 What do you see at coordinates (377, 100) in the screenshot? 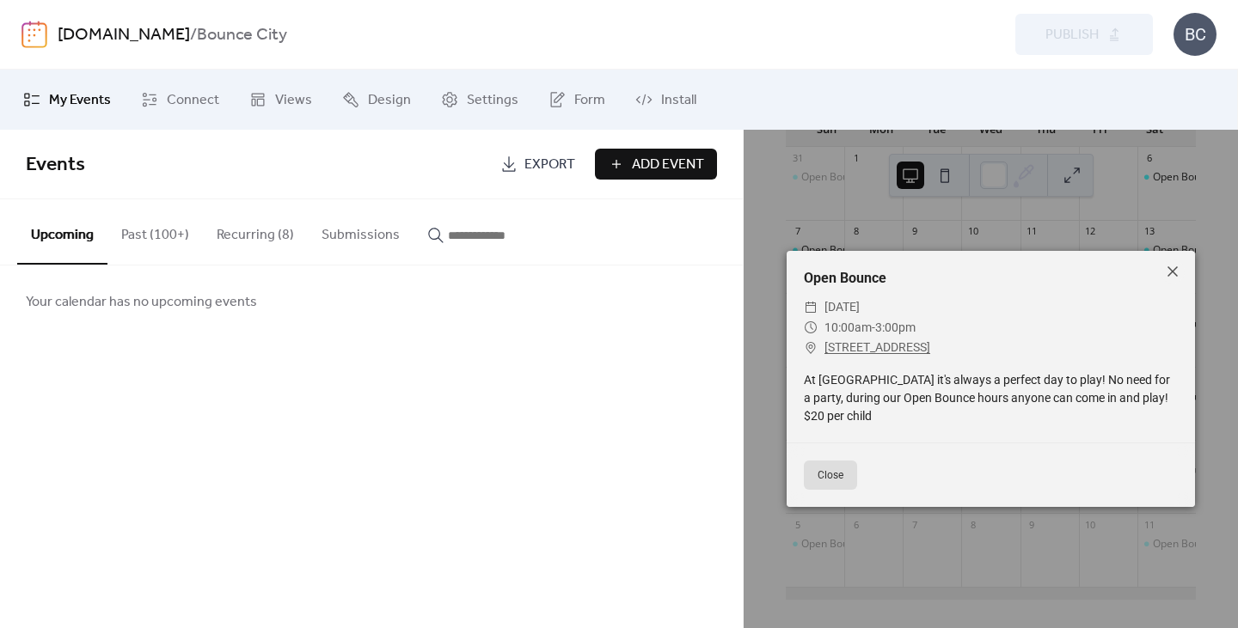
I see `a: Design` at bounding box center [377, 100].